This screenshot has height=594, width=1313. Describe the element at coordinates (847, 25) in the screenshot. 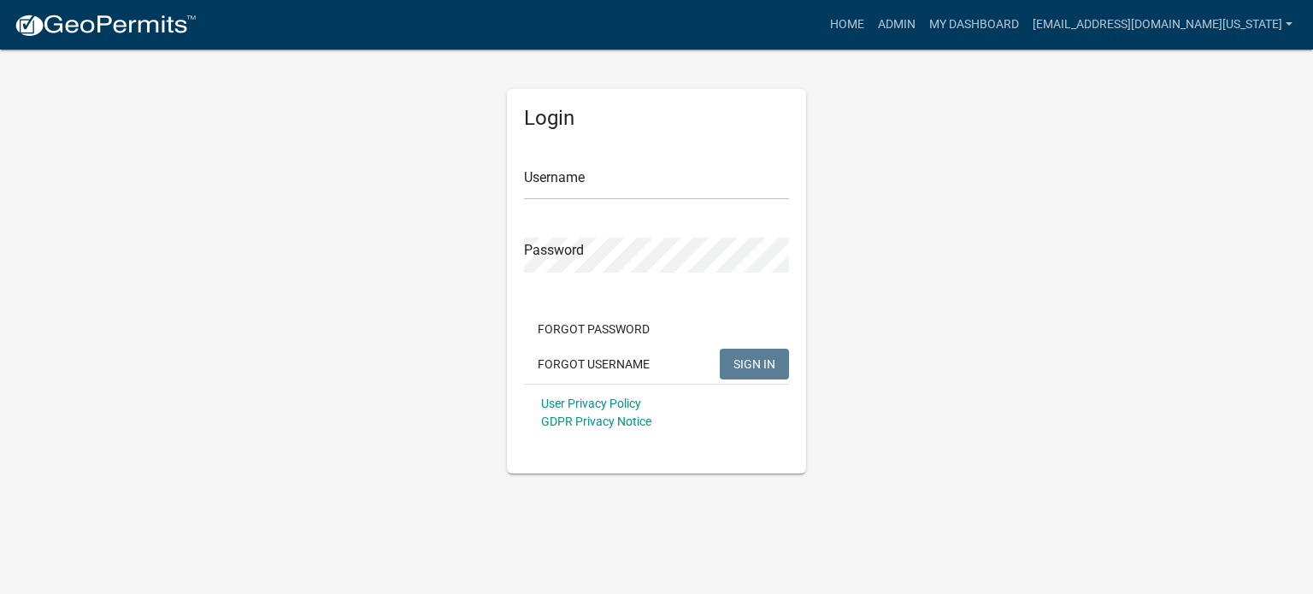

I see `a: Home` at that location.